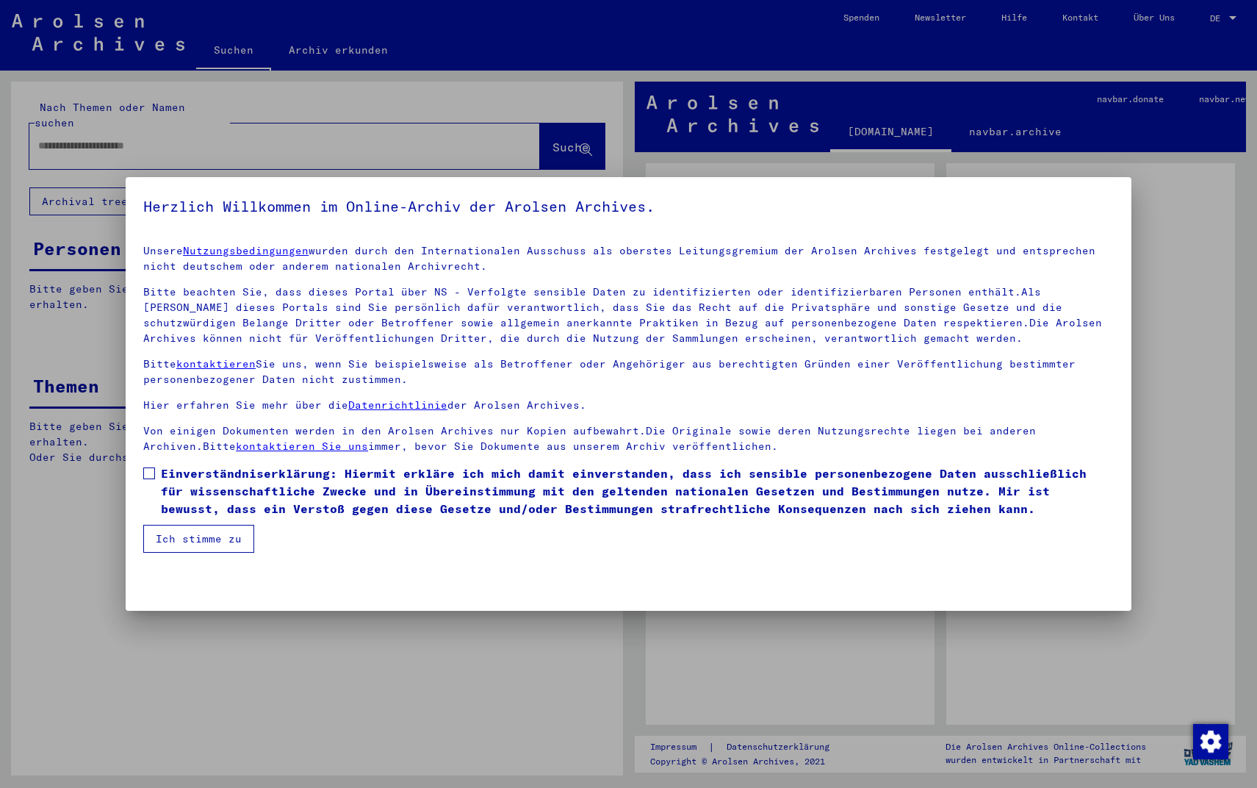 The height and width of the screenshot is (788, 1257). I want to click on a: Datenrichtlinie, so click(397, 405).